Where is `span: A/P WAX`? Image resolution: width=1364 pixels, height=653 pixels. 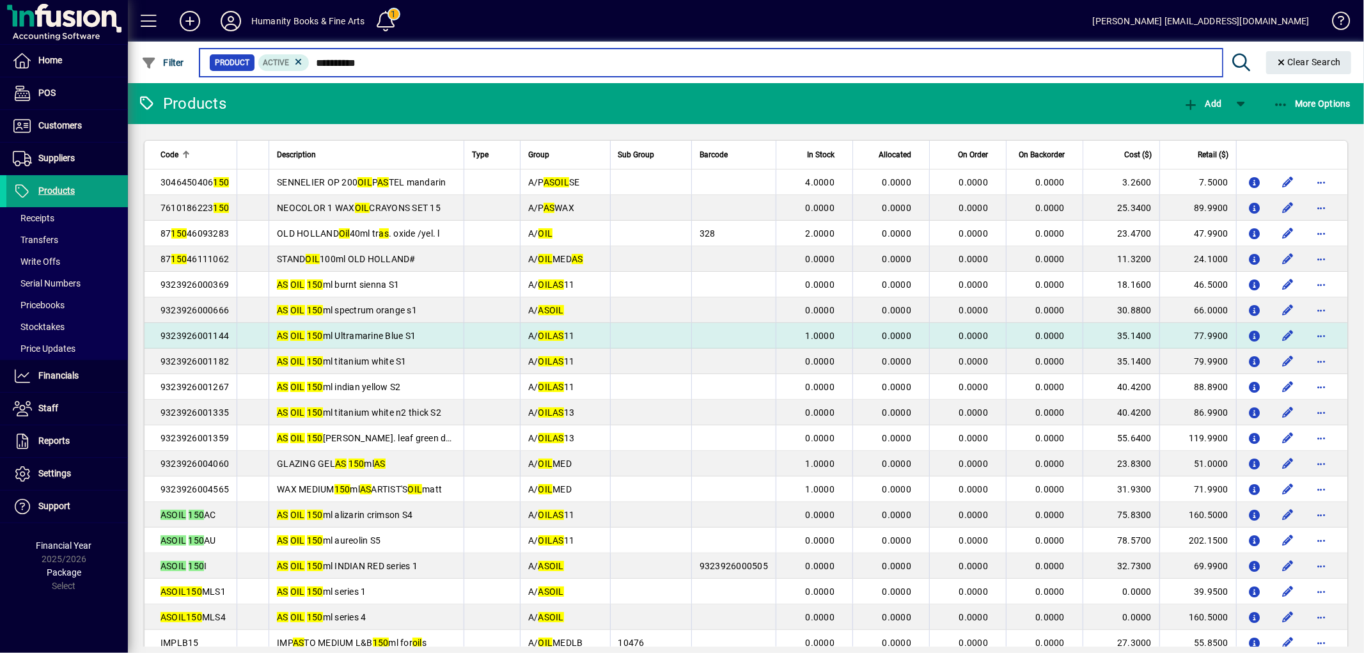 span: A/P WAX is located at coordinates (551, 208).